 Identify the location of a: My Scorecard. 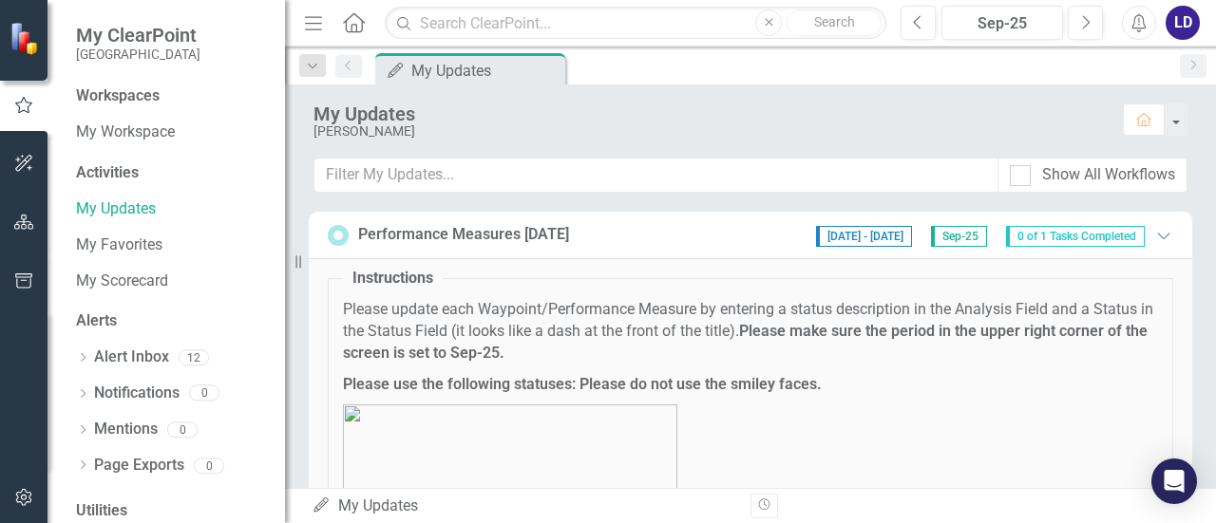
(171, 281).